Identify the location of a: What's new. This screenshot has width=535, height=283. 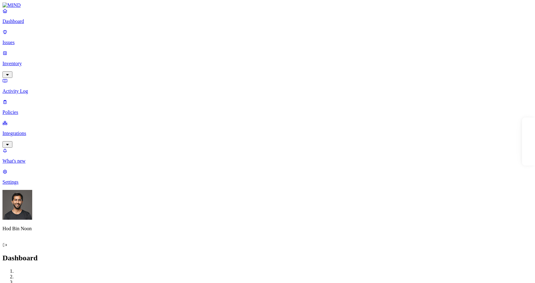
(268, 156).